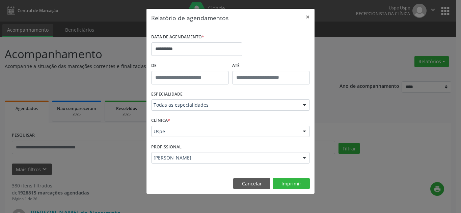  I want to click on label: DATA DE AGENDAMENTO, so click(177, 37).